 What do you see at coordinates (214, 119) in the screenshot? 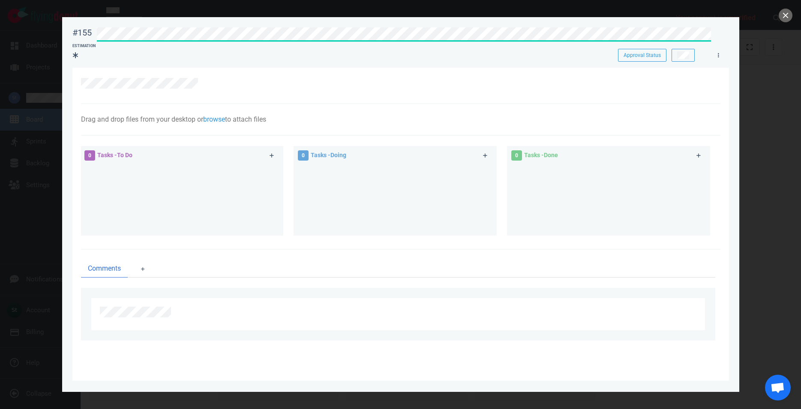
I see `a: browse` at bounding box center [214, 119].